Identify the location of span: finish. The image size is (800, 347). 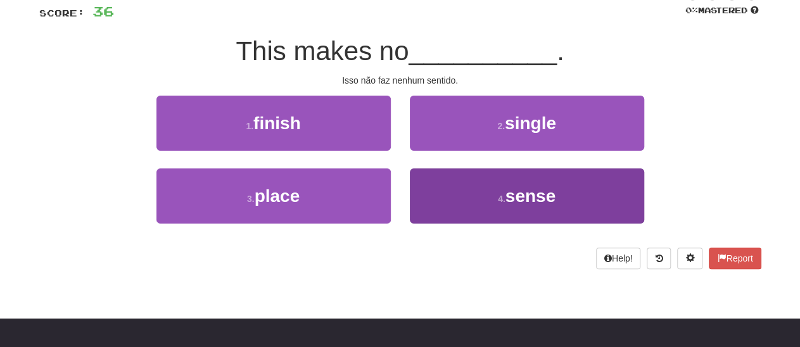
(277, 123).